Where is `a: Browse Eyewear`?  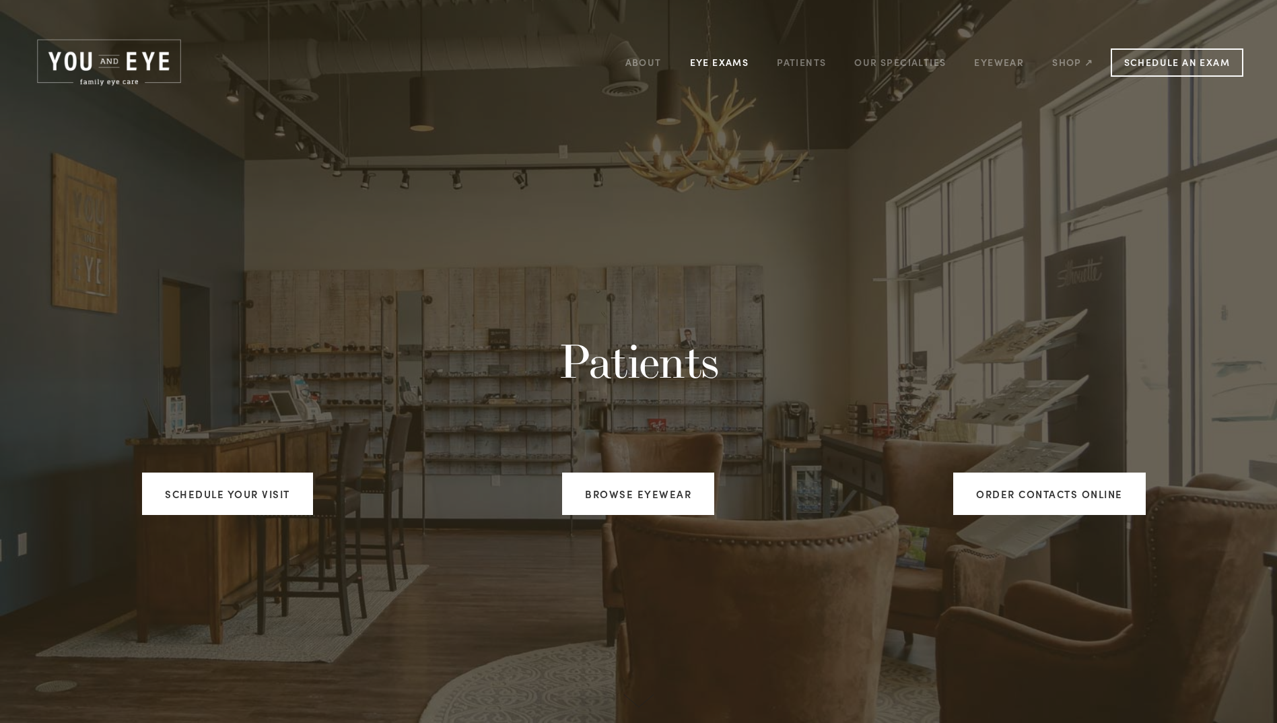
a: Browse Eyewear is located at coordinates (638, 493).